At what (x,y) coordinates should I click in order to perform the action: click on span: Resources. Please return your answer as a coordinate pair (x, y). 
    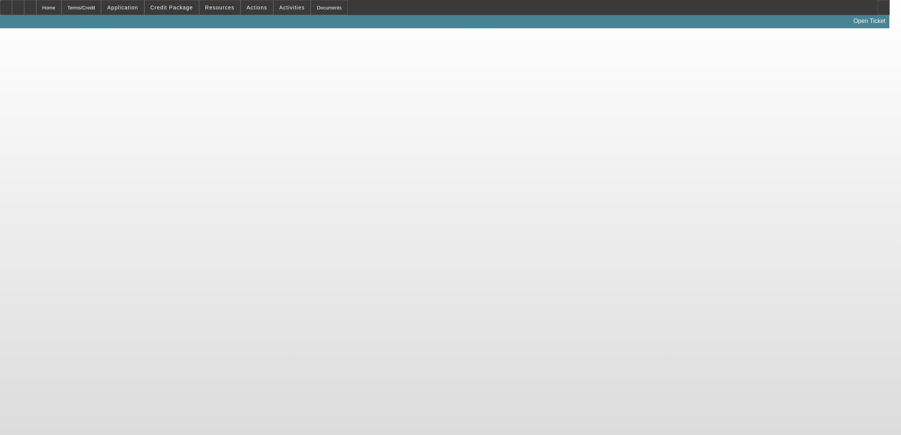
    Looking at the image, I should click on (220, 8).